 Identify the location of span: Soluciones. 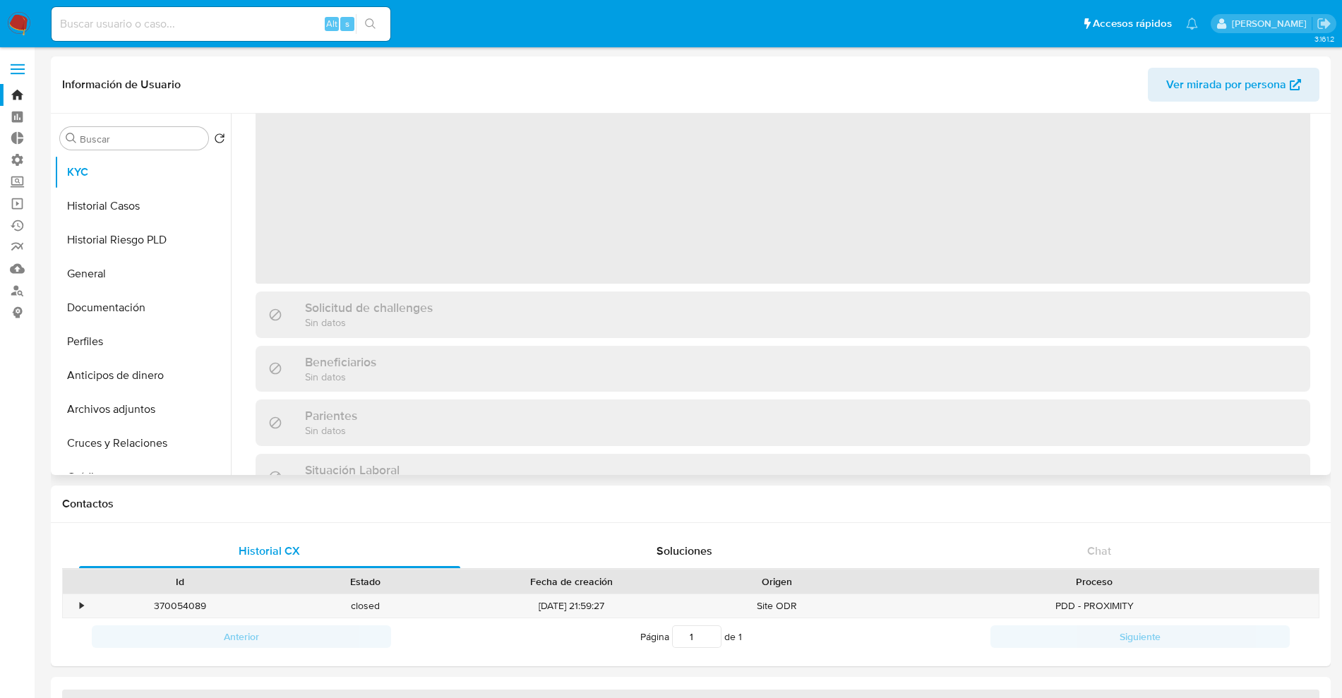
(684, 551).